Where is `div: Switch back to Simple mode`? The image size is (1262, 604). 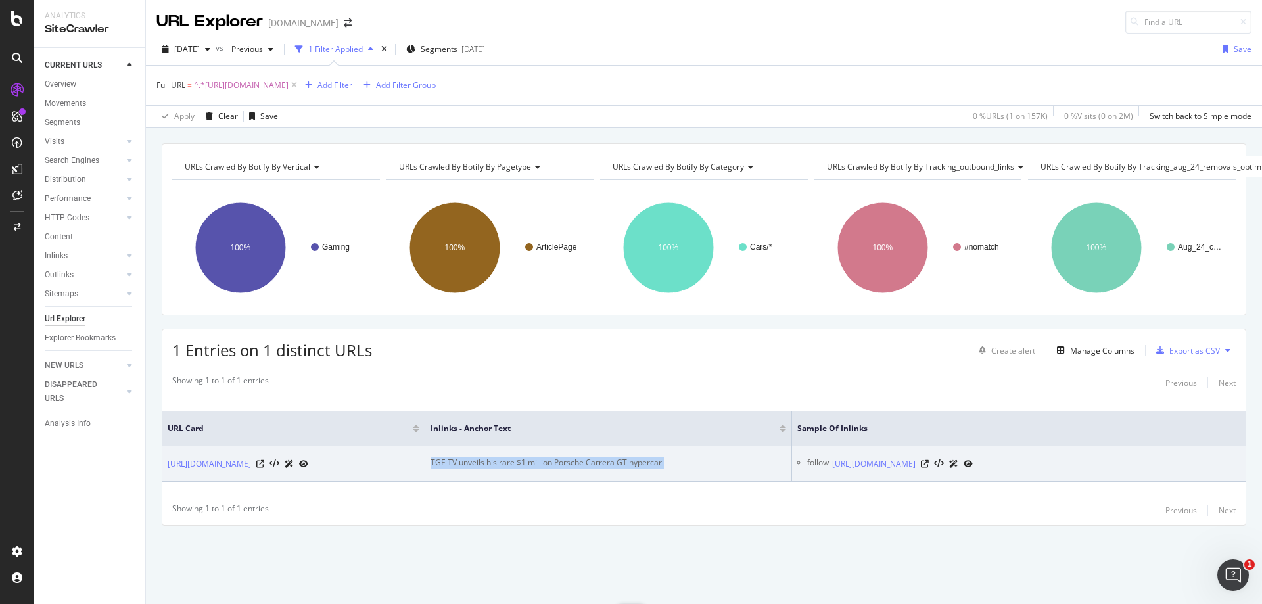 div: Switch back to Simple mode is located at coordinates (1201, 116).